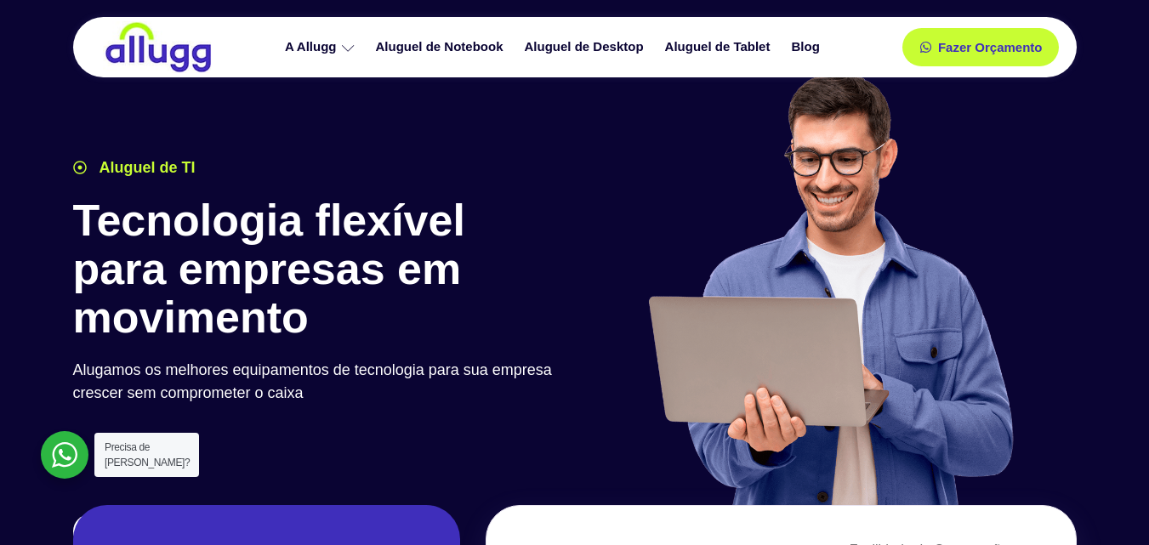 Image resolution: width=1149 pixels, height=545 pixels. Describe the element at coordinates (145, 167) in the screenshot. I see `span: Aluguel de TI` at that location.